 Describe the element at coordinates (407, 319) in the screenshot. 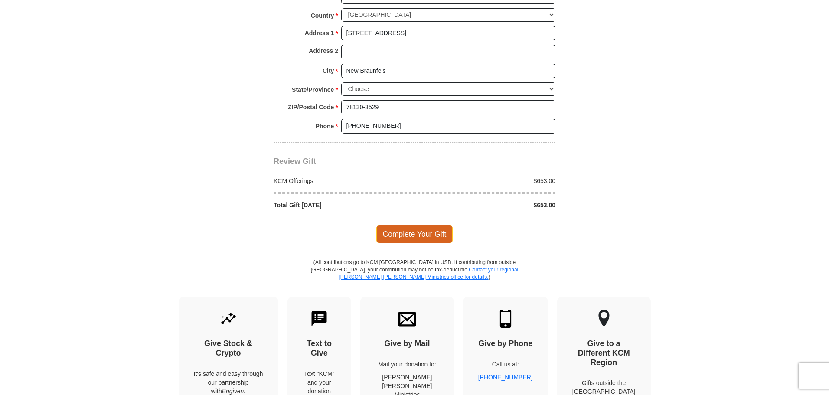

I see `img: envelope.svg` at that location.